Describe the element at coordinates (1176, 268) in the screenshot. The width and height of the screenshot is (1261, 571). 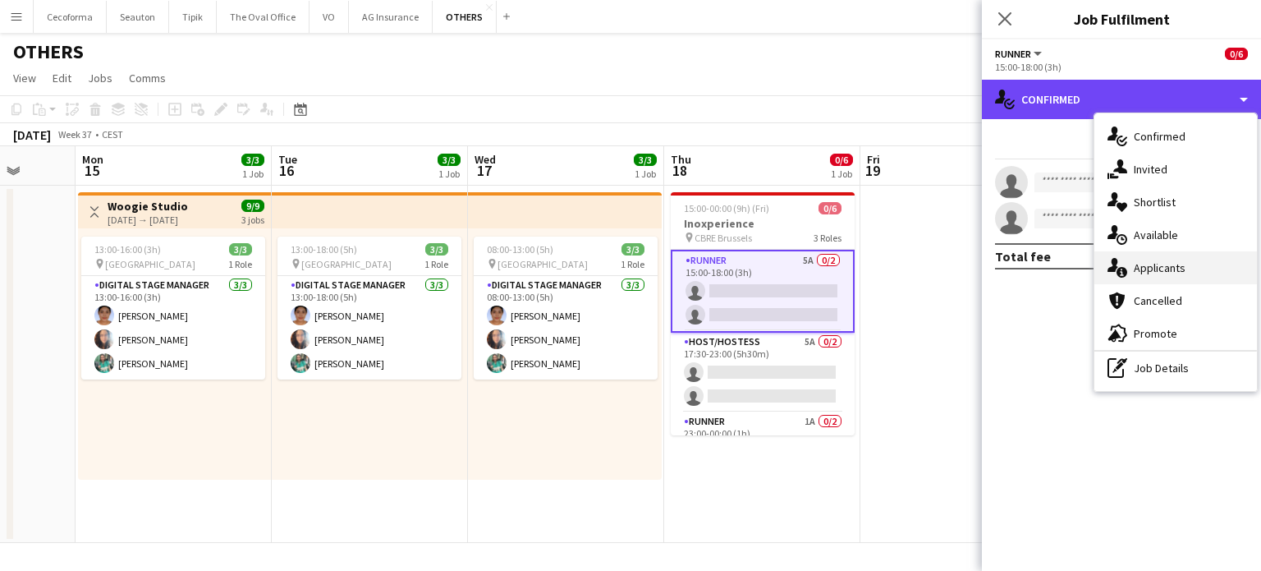
I see `div: Applicants` at that location.